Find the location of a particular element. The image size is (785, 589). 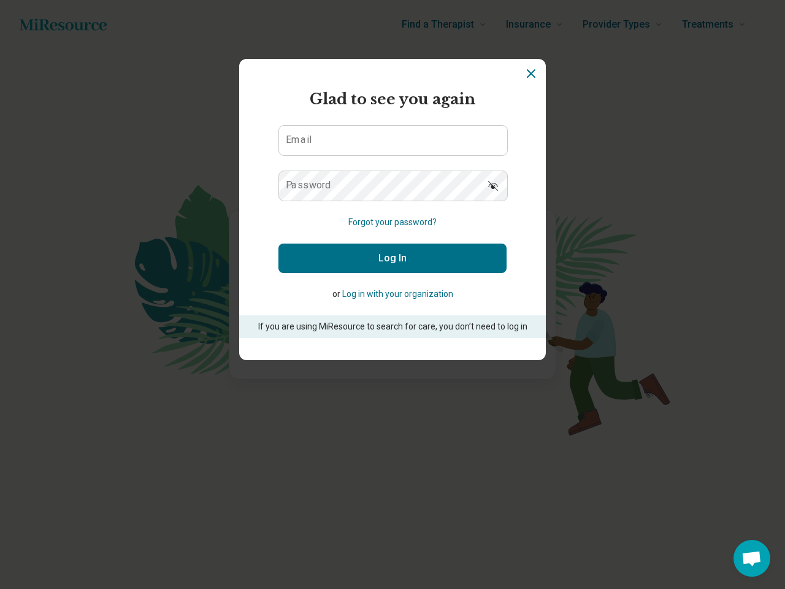

label: Password is located at coordinates (308, 185).